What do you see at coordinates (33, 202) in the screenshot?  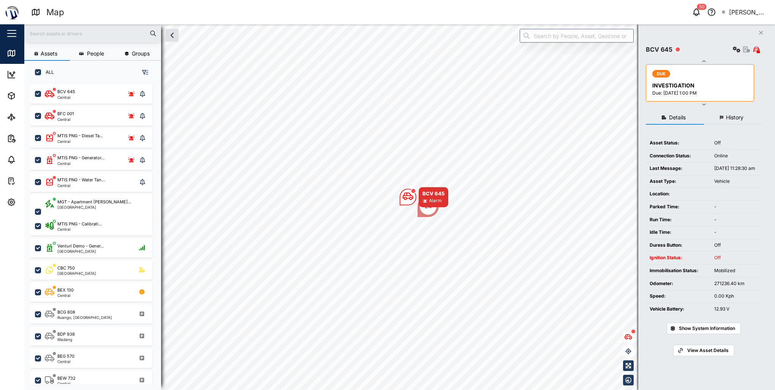 I see `div: Settings` at bounding box center [33, 202].